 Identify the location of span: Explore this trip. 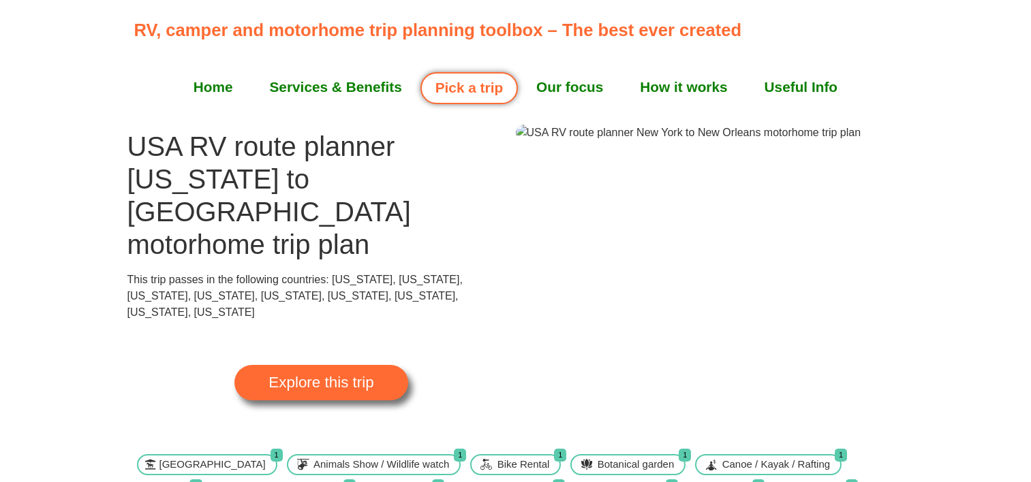
(321, 383).